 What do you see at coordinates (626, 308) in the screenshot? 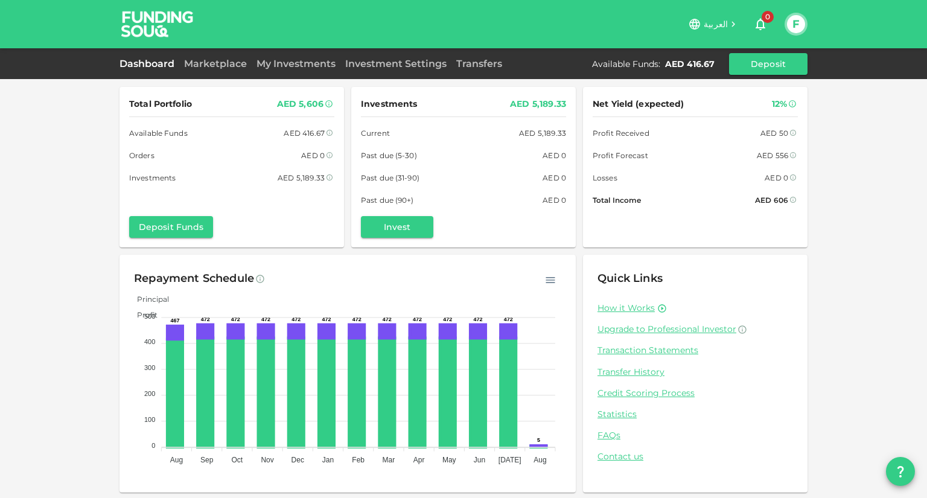
I see `a: How it Works` at bounding box center [626, 308].